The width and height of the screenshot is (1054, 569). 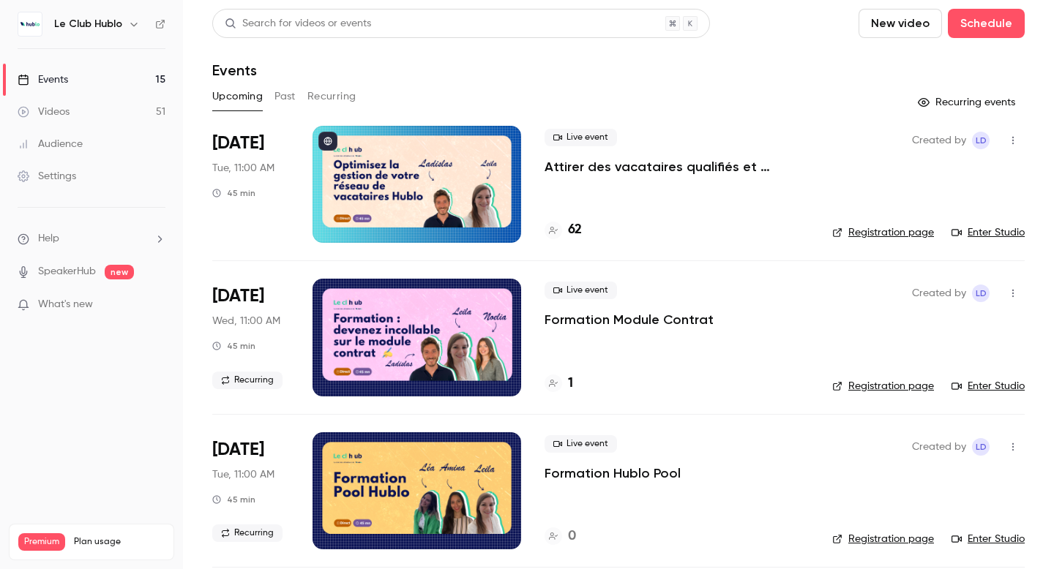 I want to click on button: Recurring events, so click(x=967, y=102).